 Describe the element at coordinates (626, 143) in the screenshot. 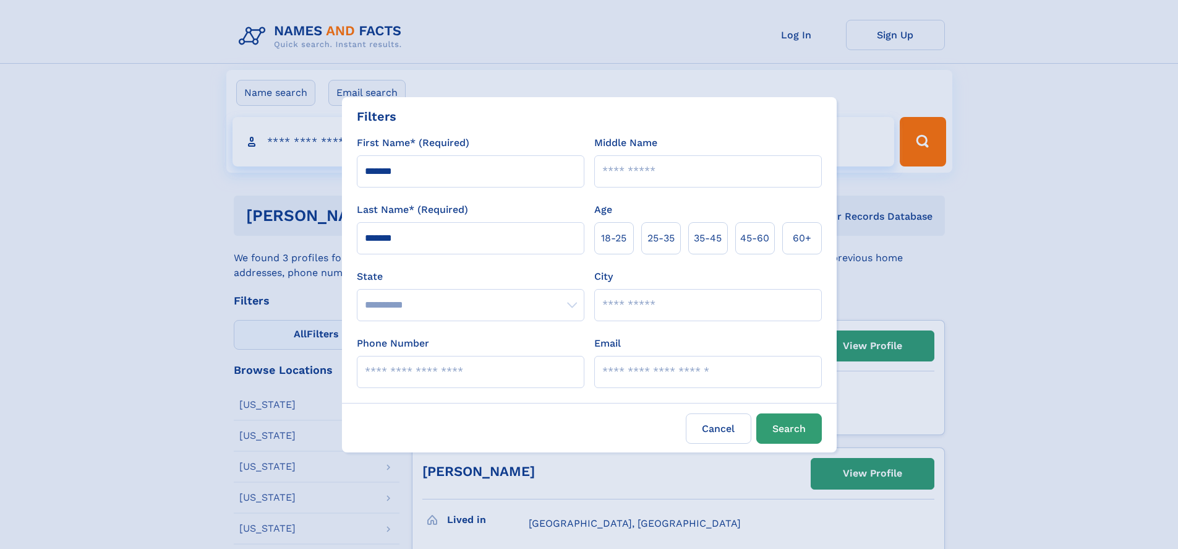

I see `label: Middle Name` at that location.